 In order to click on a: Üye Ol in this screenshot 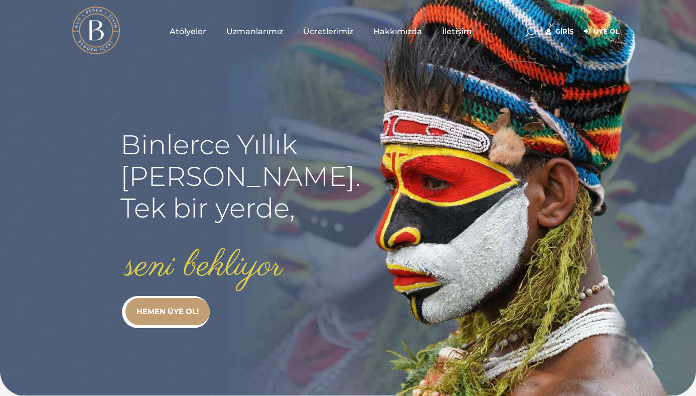, I will do `click(602, 32)`.